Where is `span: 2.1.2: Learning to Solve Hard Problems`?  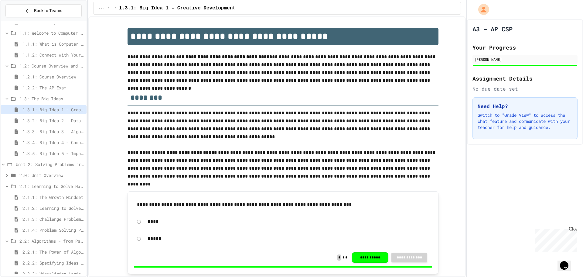
span: 2.1.2: Learning to Solve Hard Problems is located at coordinates (53, 208).